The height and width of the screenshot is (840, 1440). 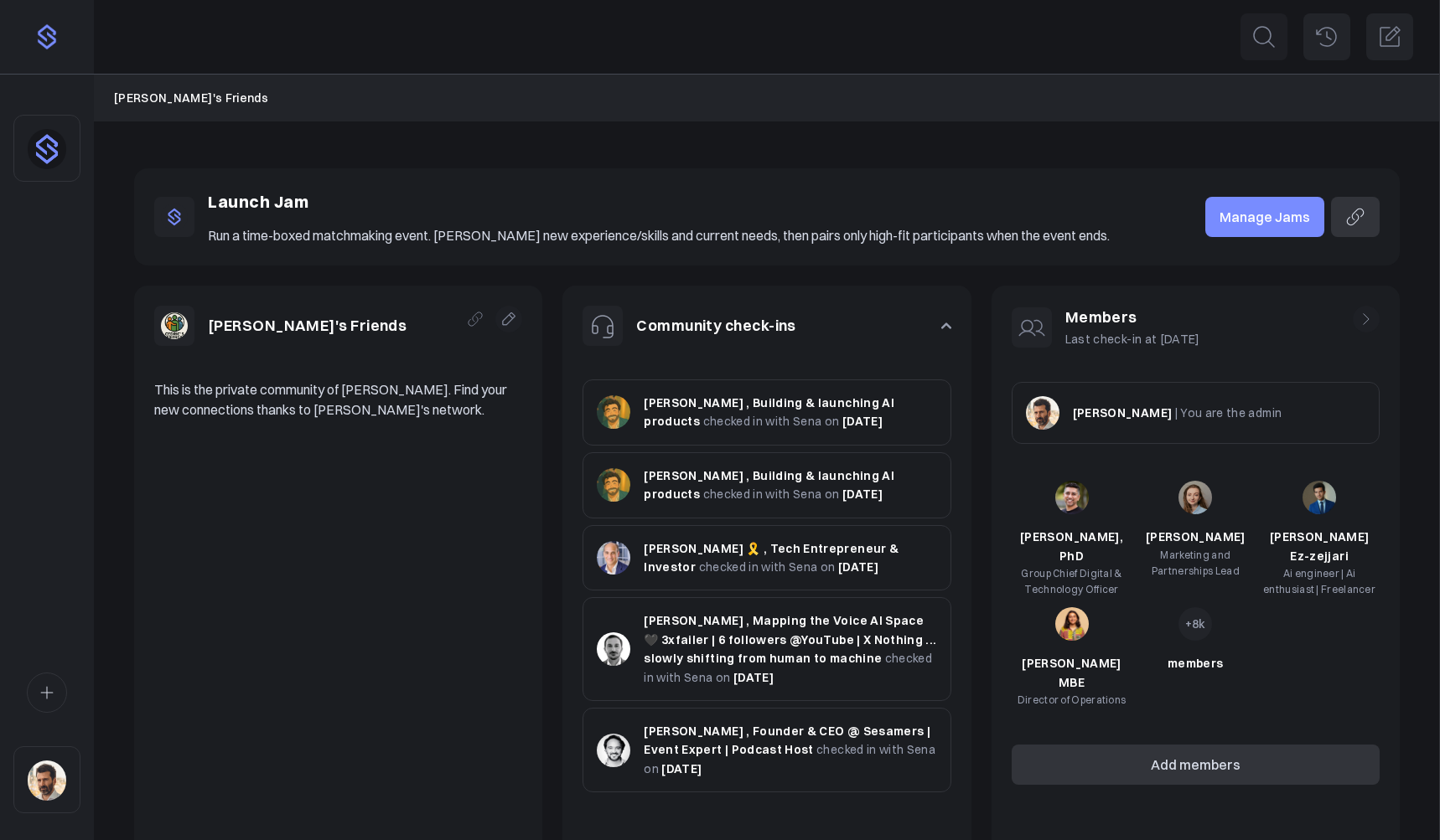 What do you see at coordinates (1195, 765) in the screenshot?
I see `a: Add members` at bounding box center [1195, 765].